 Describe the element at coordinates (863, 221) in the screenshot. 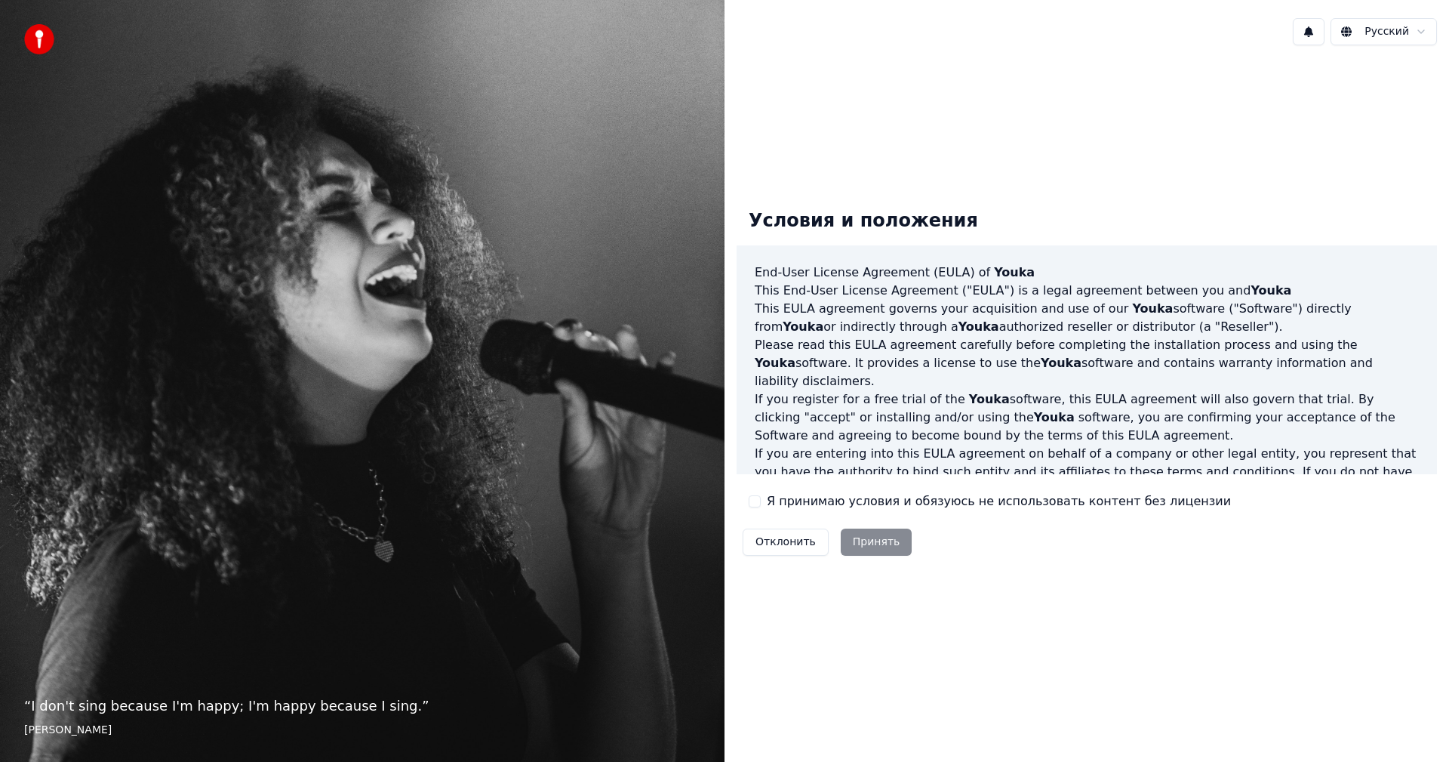

I see `div: Условия и положения` at that location.